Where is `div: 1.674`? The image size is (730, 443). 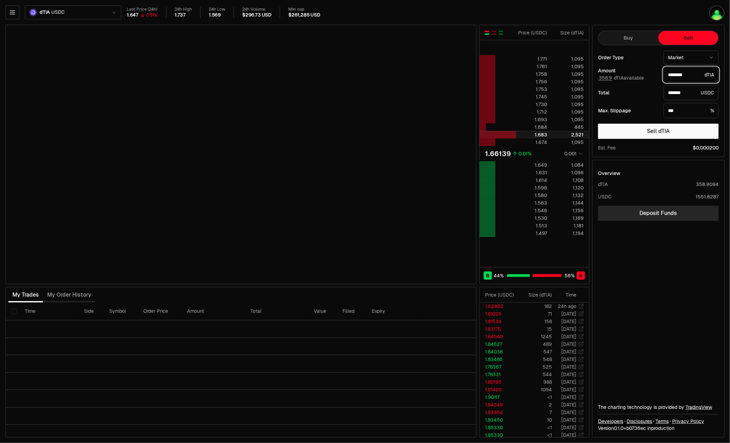
div: 1.674 is located at coordinates (531, 142).